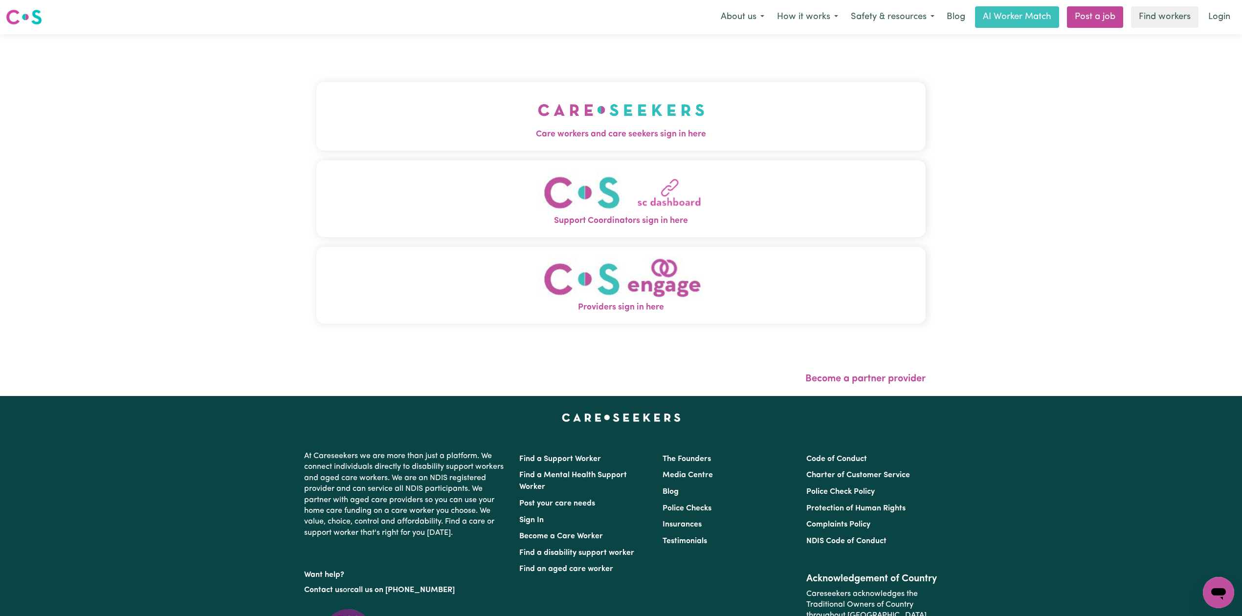 The height and width of the screenshot is (616, 1242). Describe the element at coordinates (621, 308) in the screenshot. I see `span: Providers sign in here` at that location.